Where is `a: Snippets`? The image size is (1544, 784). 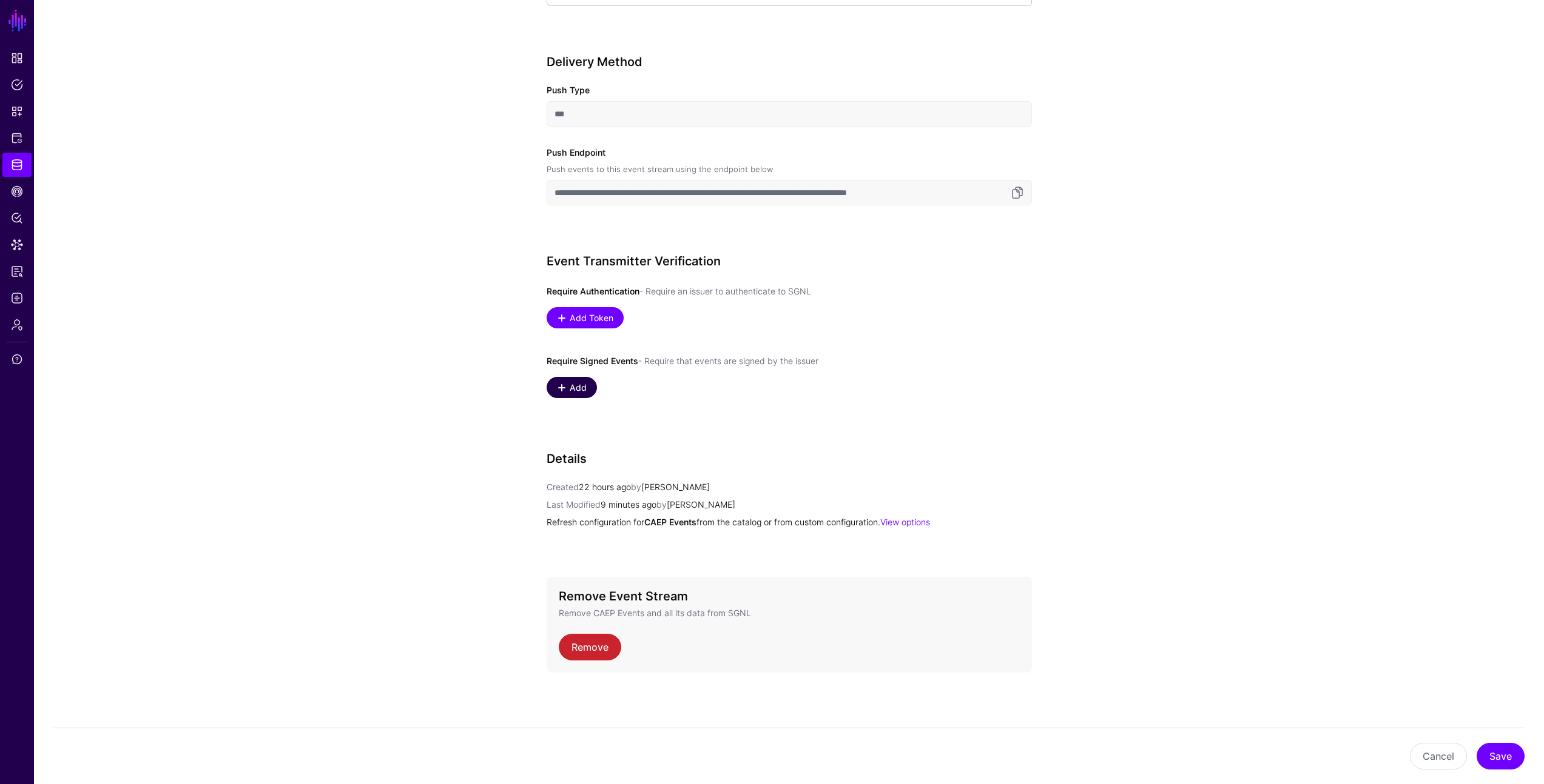
a: Snippets is located at coordinates (17, 112).